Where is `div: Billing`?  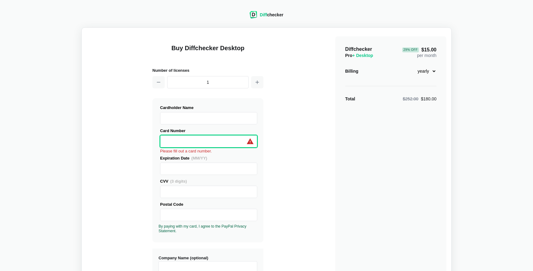
div: Billing is located at coordinates (351, 71).